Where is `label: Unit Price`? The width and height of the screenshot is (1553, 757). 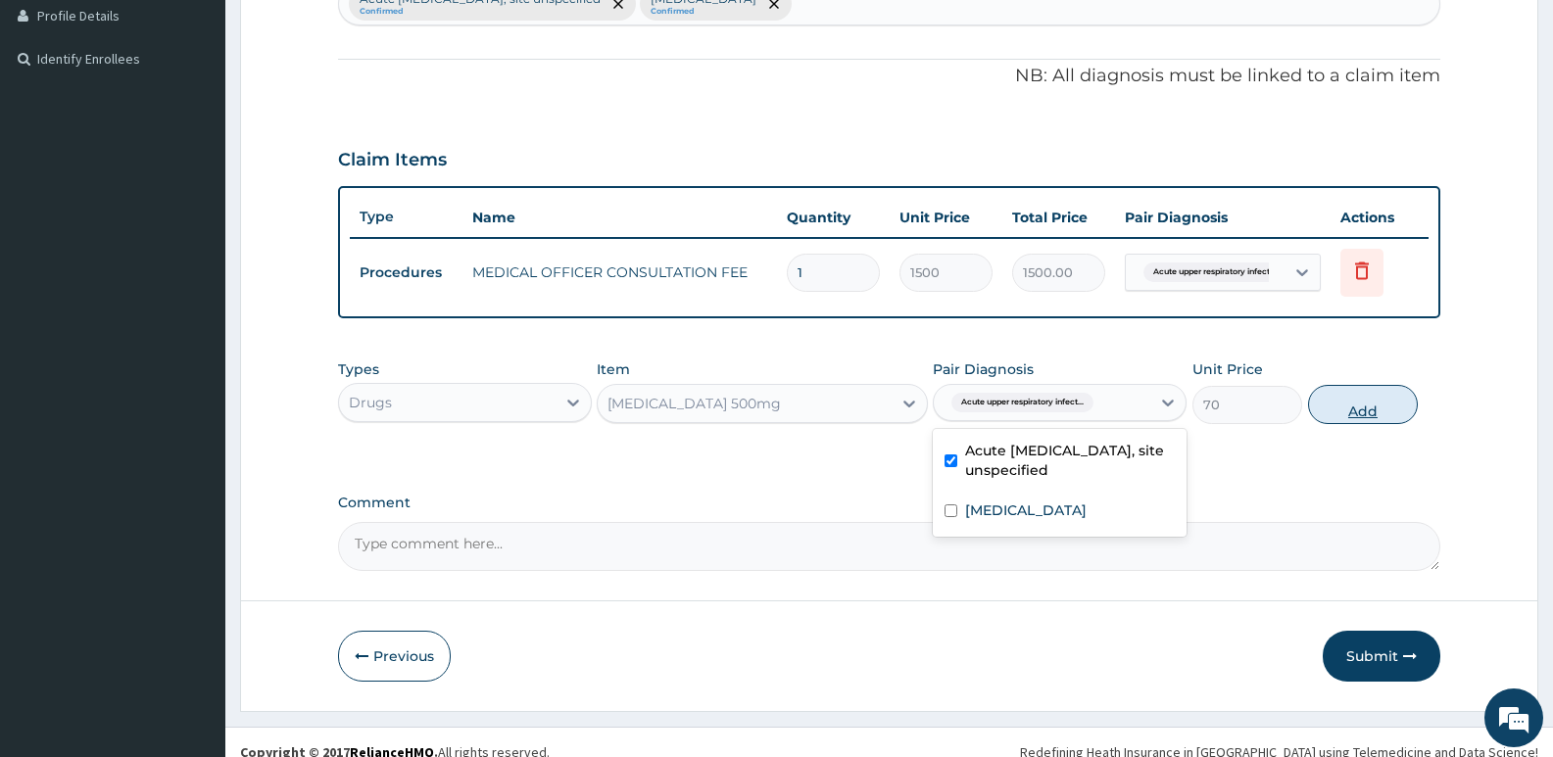
label: Unit Price is located at coordinates (1228, 369).